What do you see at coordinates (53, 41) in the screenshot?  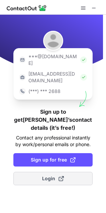 I see `img: Shivakumar G` at bounding box center [53, 41].